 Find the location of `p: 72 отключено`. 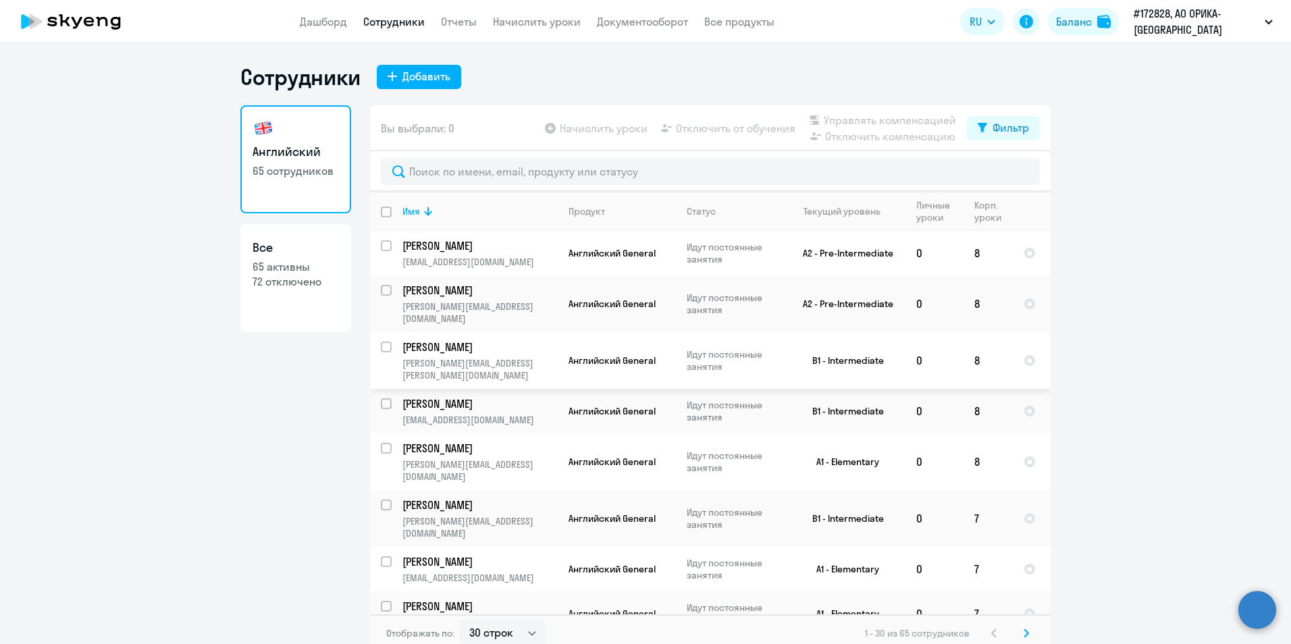

p: 72 отключено is located at coordinates (296, 282).